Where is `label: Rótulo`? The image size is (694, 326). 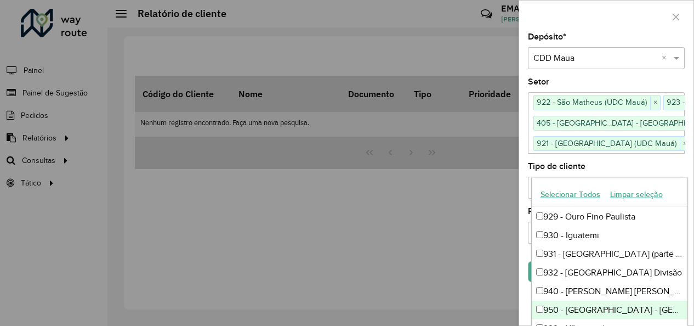
label: Rótulo is located at coordinates (540, 211).